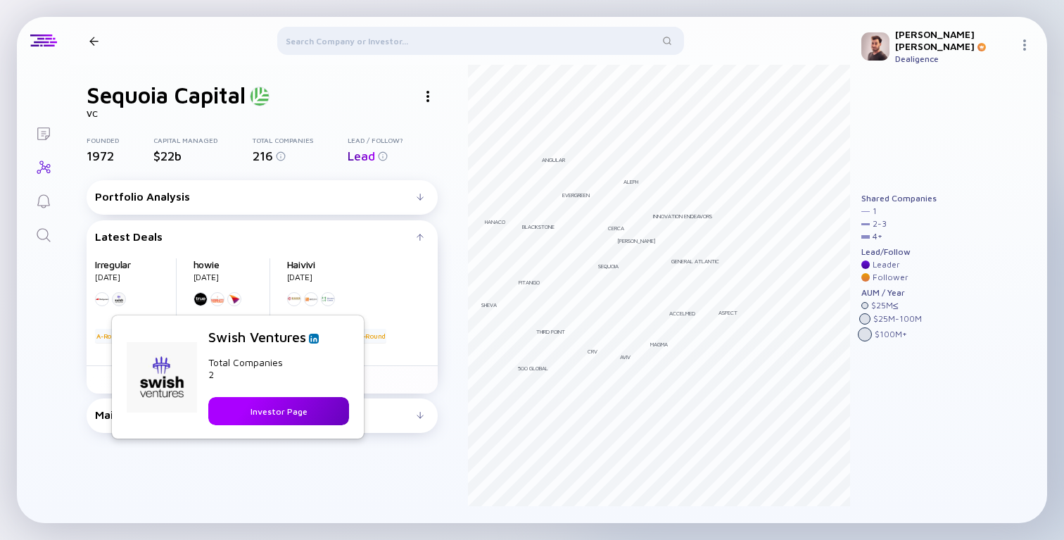 This screenshot has width=1064, height=540. What do you see at coordinates (43, 200) in the screenshot?
I see `a: Reminders` at bounding box center [43, 200].